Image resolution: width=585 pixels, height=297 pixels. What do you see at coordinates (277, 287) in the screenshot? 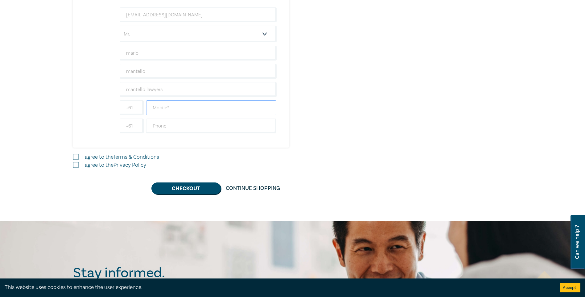
I see `div: This website uses cookies to enhance the user experience.` at bounding box center [277, 287].